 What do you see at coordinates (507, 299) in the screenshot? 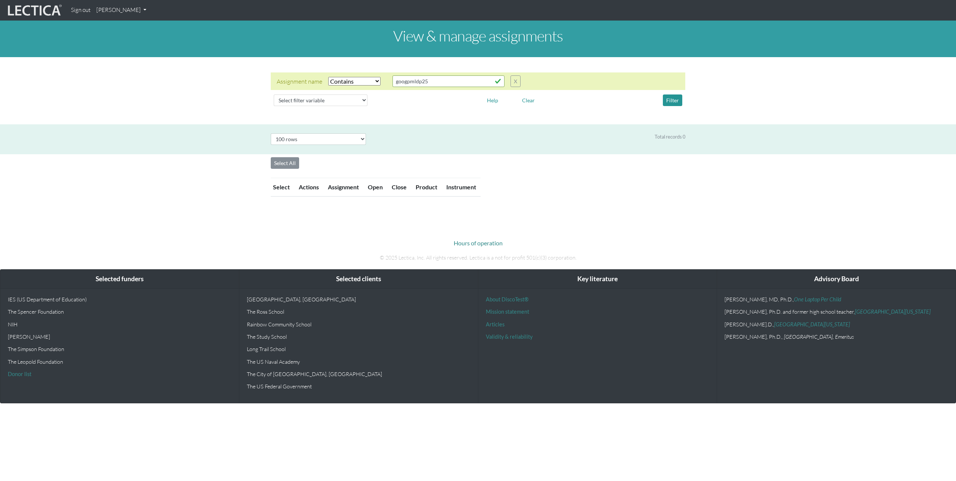
I see `a: About DiscoTest®` at bounding box center [507, 299].